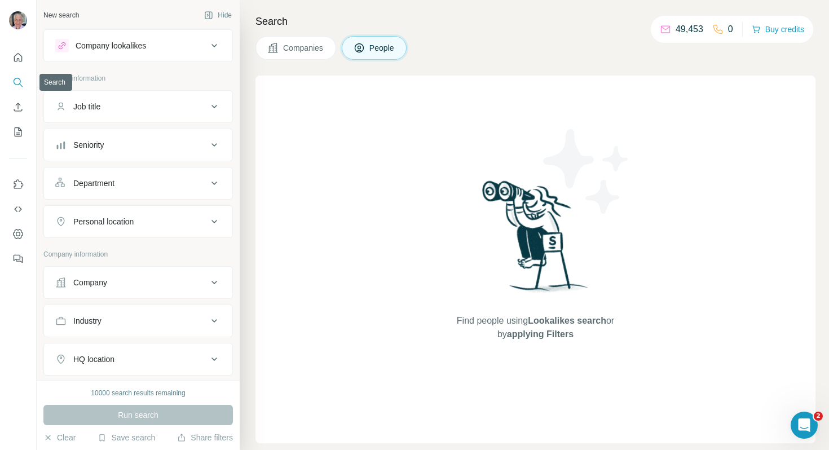 Image resolution: width=829 pixels, height=450 pixels. I want to click on button: Share filters, so click(205, 438).